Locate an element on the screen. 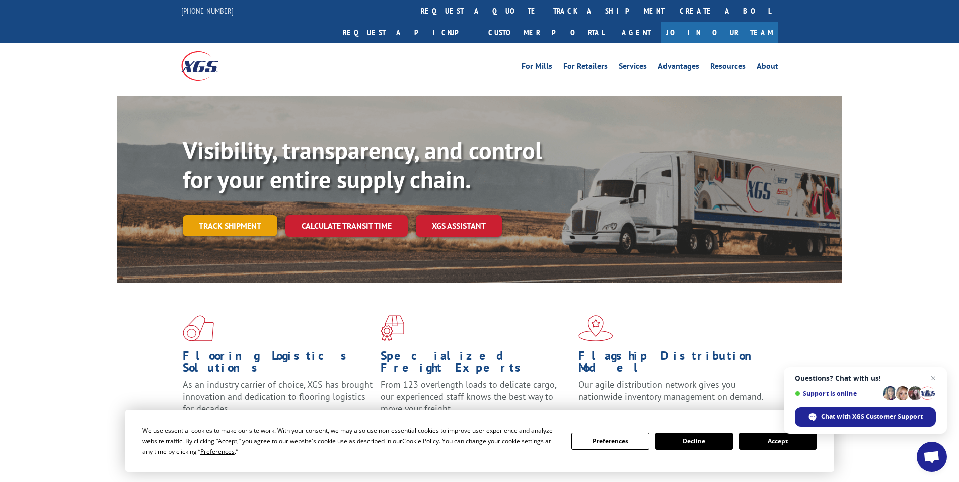 The width and height of the screenshot is (959, 482). div: We use essential cookies to make our site work. With your consent, we may also use non-essential ... is located at coordinates (351, 441).